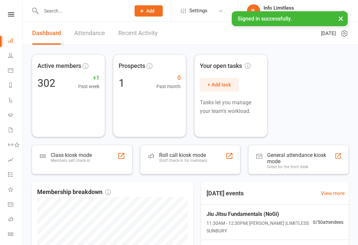 This screenshot has width=358, height=245. Describe the element at coordinates (265, 19) in the screenshot. I see `span: Signed in successfully.` at that location.